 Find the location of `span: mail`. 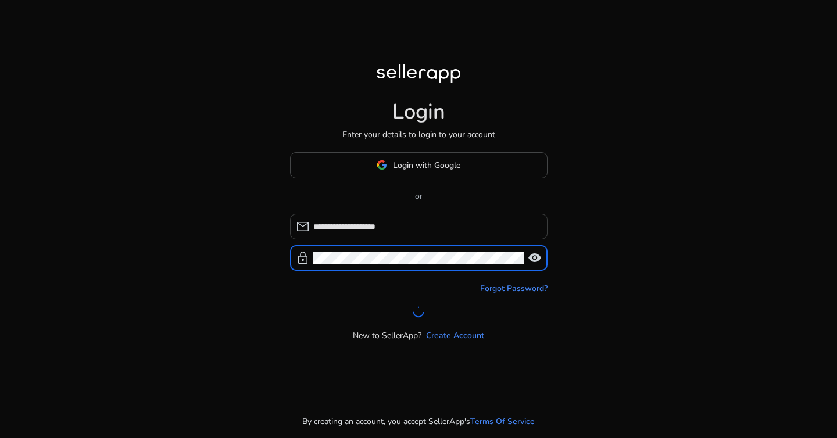

span: mail is located at coordinates (303, 227).